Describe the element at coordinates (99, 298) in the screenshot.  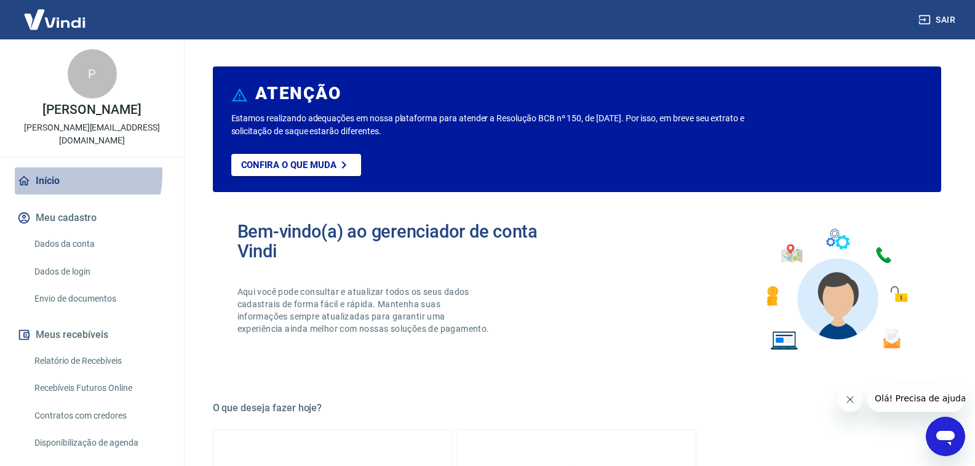
I see `a: Envio de documentos` at that location.